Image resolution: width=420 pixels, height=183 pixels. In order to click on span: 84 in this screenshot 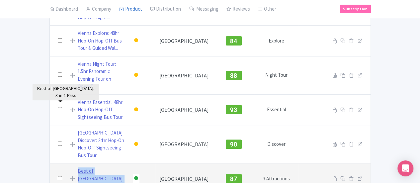, I will do `click(233, 41)`.